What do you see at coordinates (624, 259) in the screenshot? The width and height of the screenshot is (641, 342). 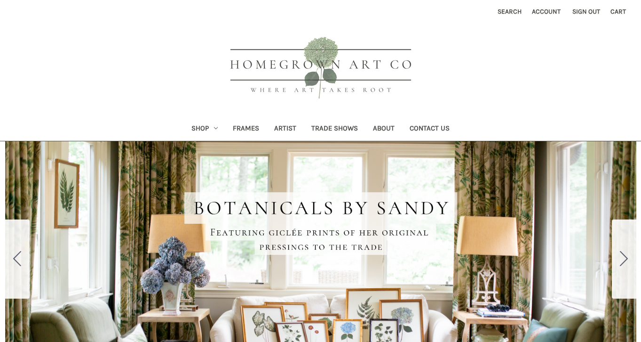 I see `button: Go to slide 2` at bounding box center [624, 259].